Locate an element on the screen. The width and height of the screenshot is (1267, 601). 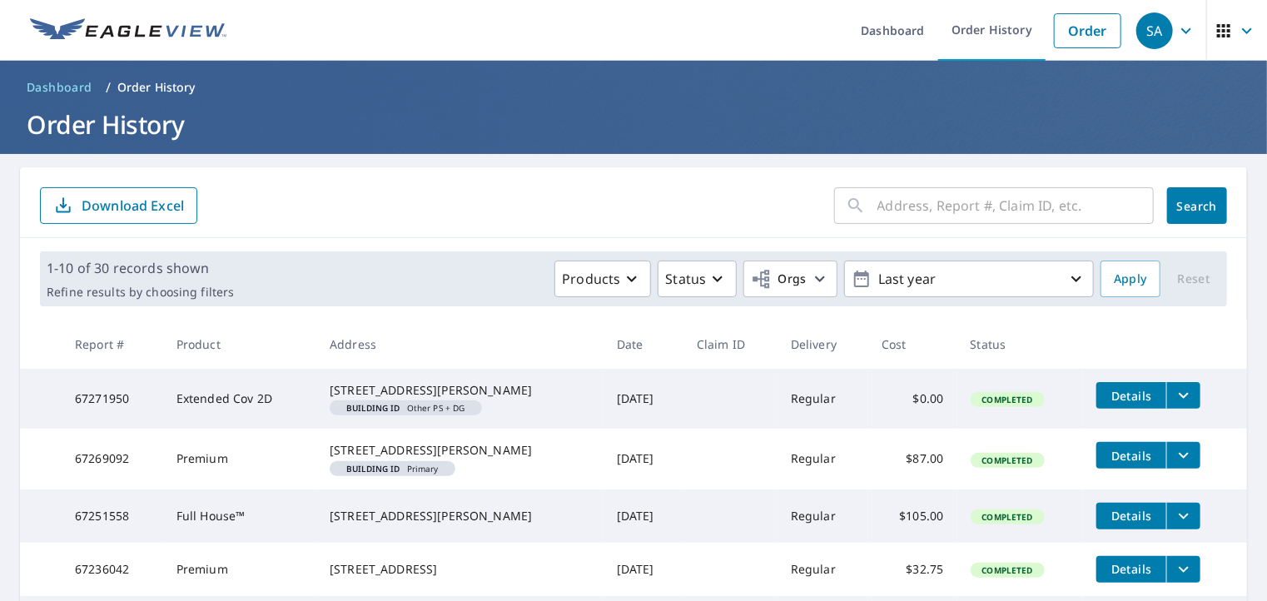
a: Order is located at coordinates (1087, 31).